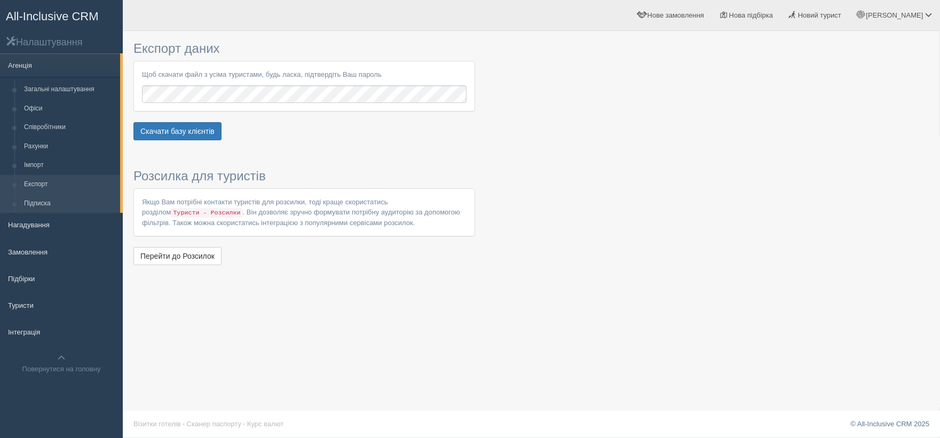 The height and width of the screenshot is (438, 940). What do you see at coordinates (177, 131) in the screenshot?
I see `button: Скачати базу клієнтів` at bounding box center [177, 131].